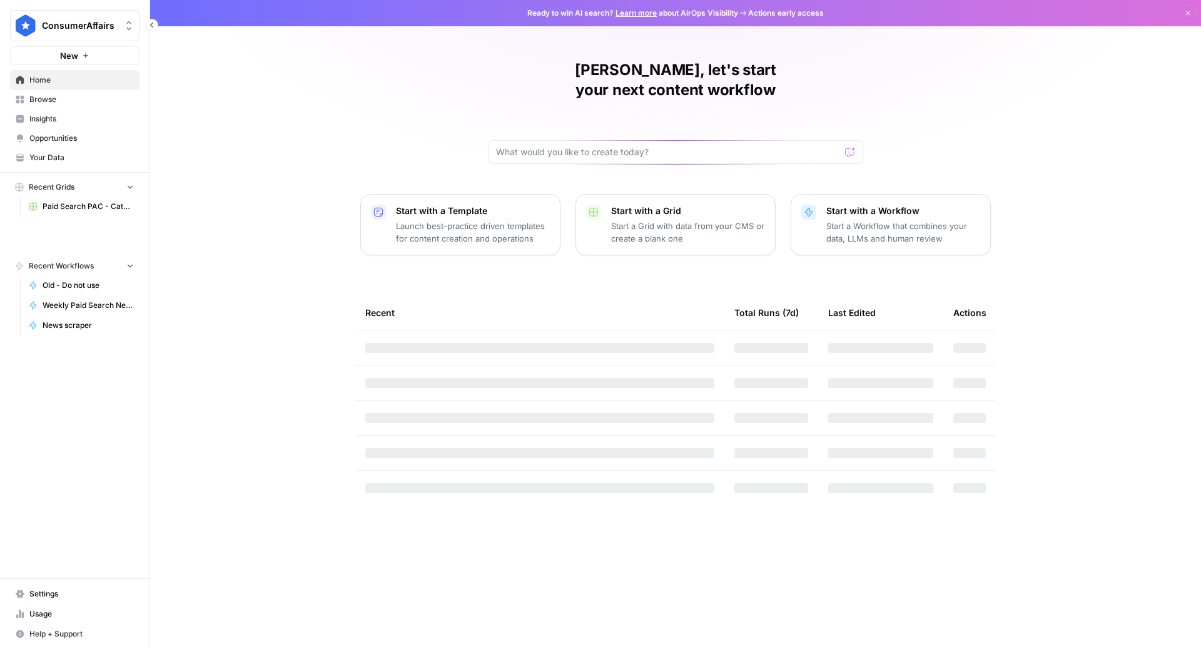 This screenshot has height=649, width=1201. Describe the element at coordinates (51, 187) in the screenshot. I see `span: Recent Grids` at that location.